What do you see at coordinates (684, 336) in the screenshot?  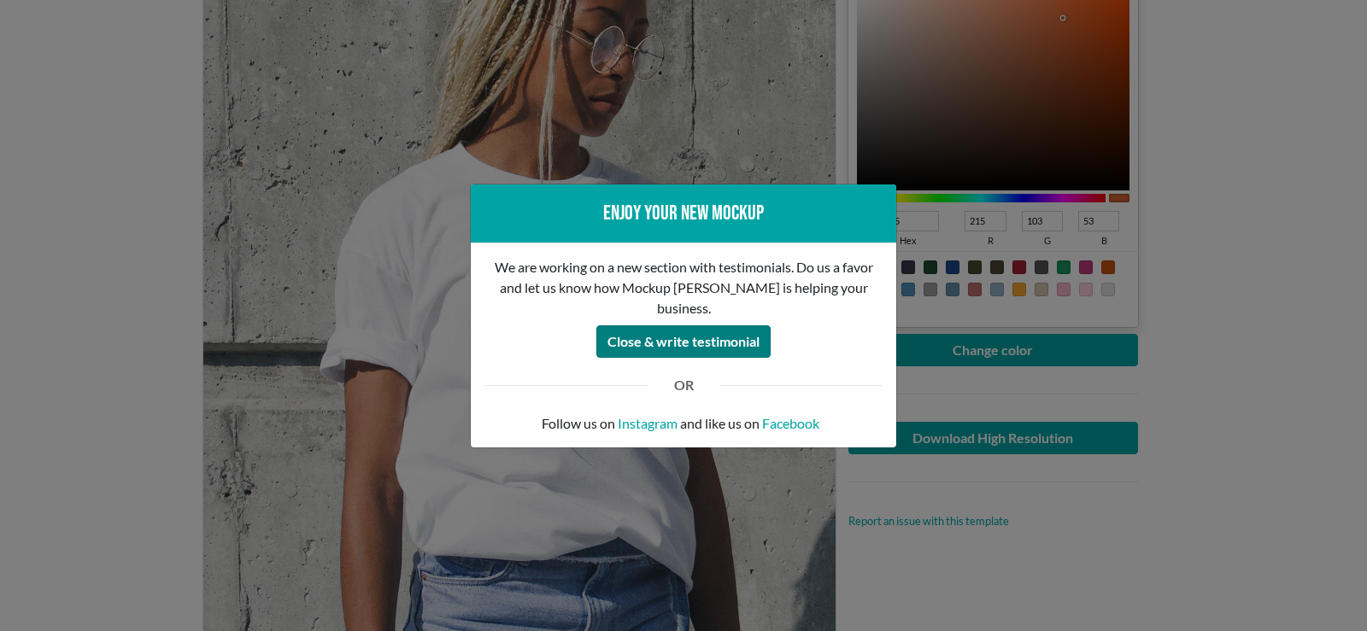 I see `a: Close & write testimonial` at bounding box center [684, 336].